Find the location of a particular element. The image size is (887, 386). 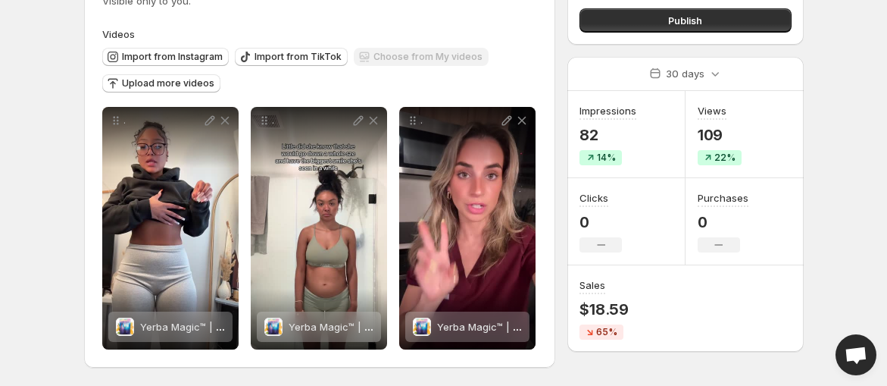

p: $18.59 is located at coordinates (604, 309).